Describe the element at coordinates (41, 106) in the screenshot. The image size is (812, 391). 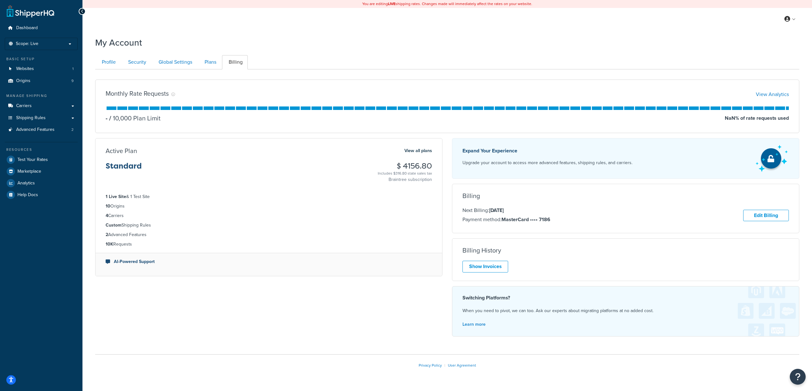
I see `a: Carriers` at that location.